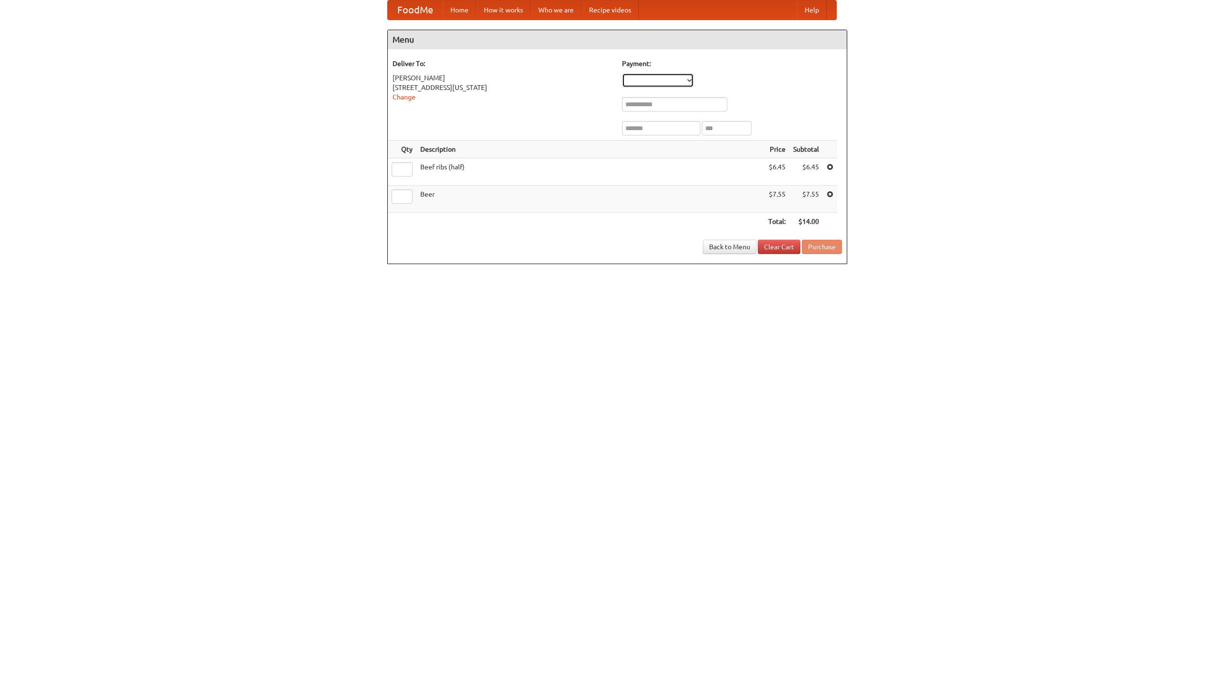 Image resolution: width=1224 pixels, height=677 pixels. What do you see at coordinates (504, 10) in the screenshot?
I see `a: How it works` at bounding box center [504, 10].